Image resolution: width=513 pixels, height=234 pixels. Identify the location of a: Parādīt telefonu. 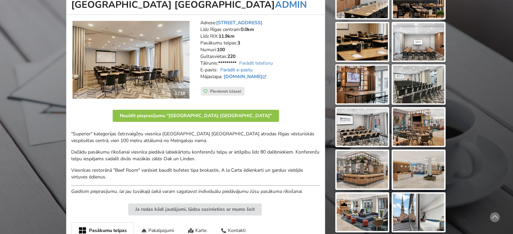
(256, 63).